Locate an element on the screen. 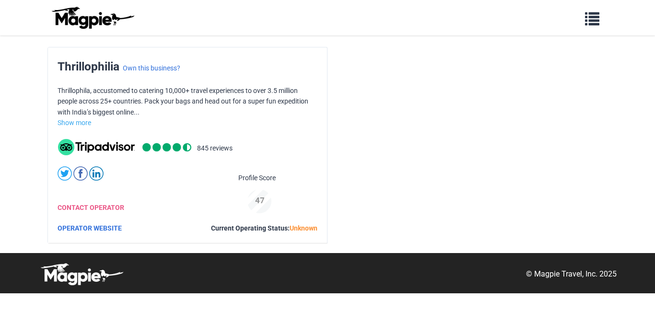  img: tripadvisor_background-ebb97188f8c6c657a79ad20e0caa6051.svg is located at coordinates (96, 147).